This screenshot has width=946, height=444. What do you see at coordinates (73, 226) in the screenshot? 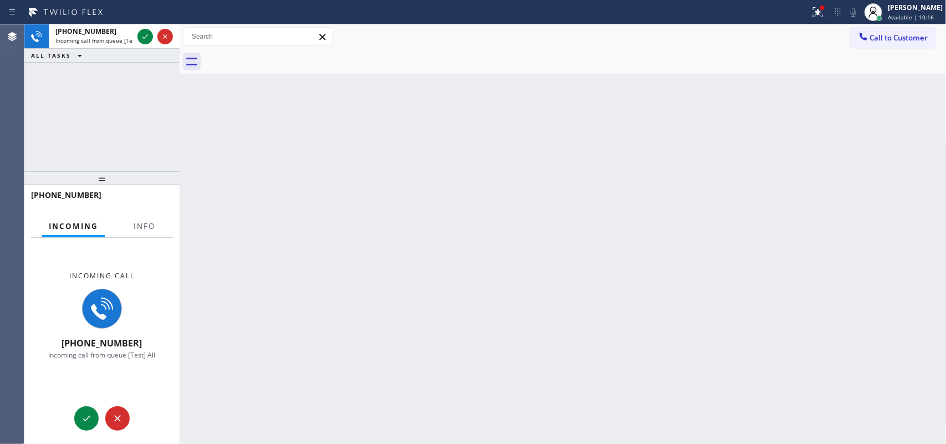
I see `span: Incoming` at bounding box center [73, 226].